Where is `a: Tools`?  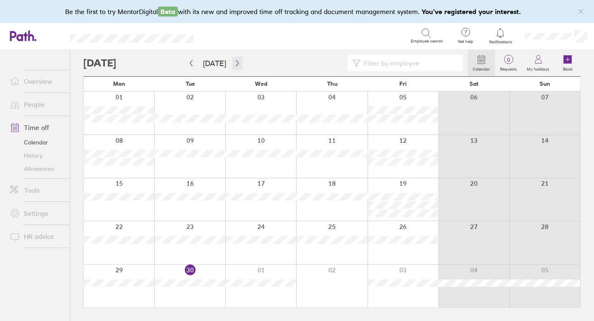 a: Tools is located at coordinates (36, 190).